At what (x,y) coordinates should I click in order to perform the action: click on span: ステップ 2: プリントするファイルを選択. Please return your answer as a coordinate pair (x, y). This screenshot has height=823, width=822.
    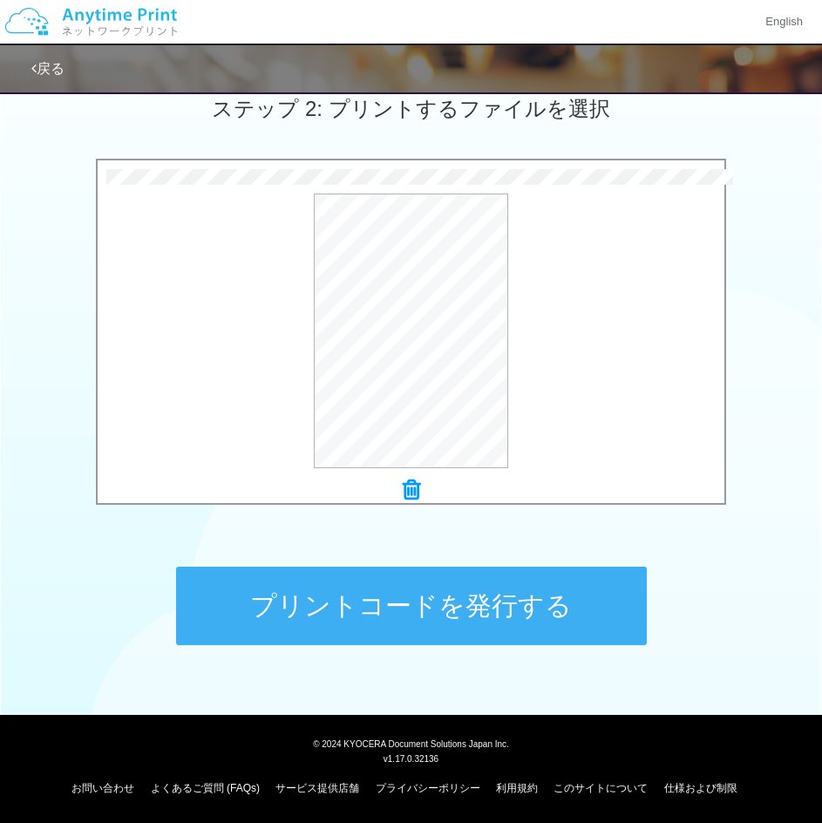
    Looking at the image, I should click on (411, 108).